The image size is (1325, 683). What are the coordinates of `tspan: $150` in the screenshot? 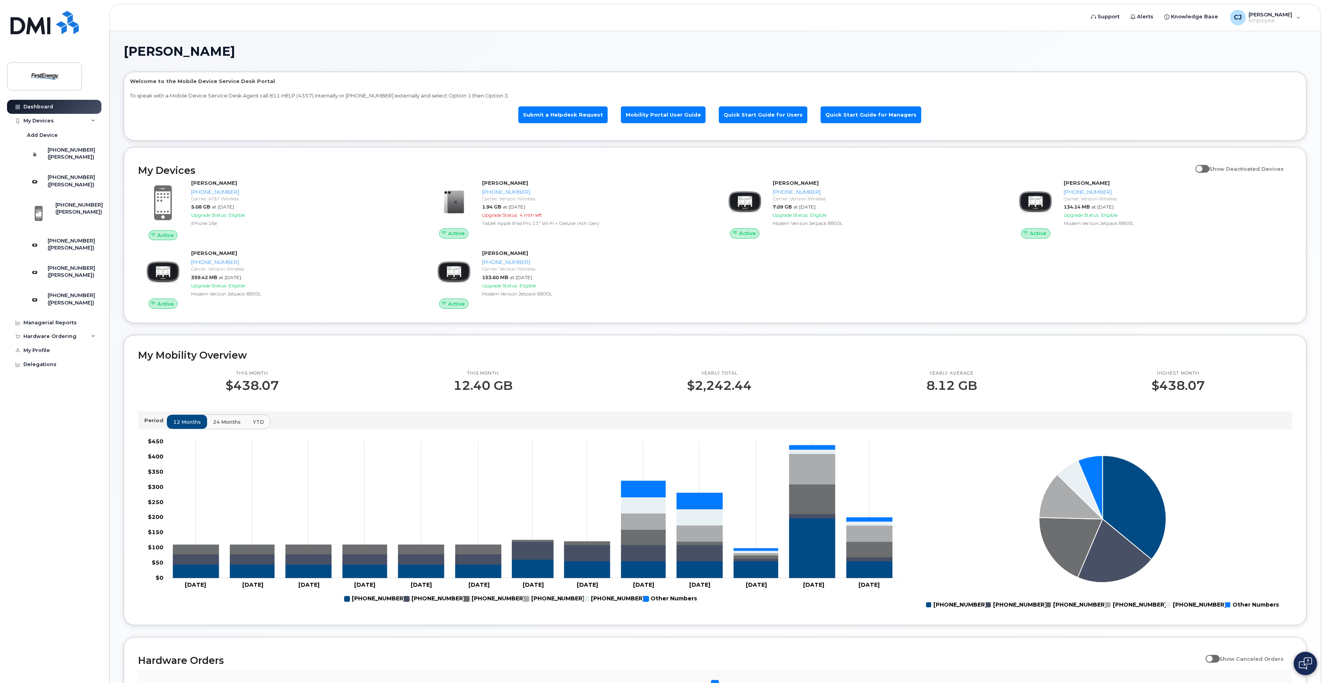 It's located at (156, 533).